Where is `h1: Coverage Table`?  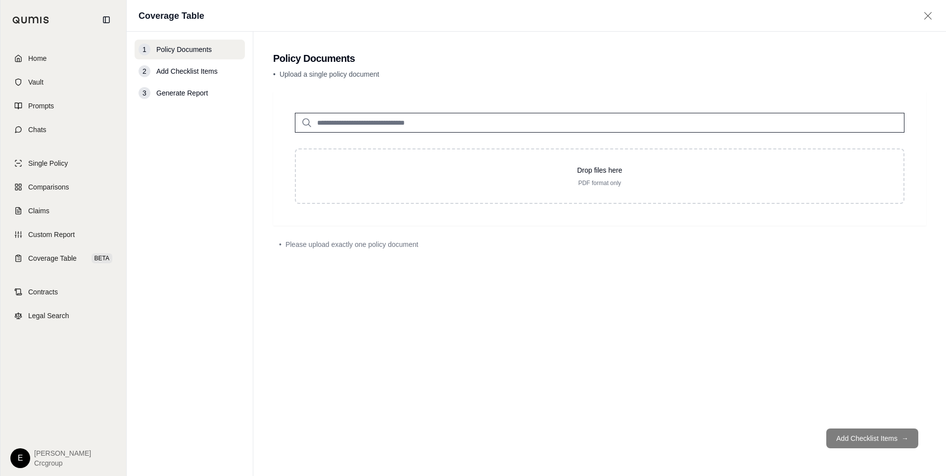
h1: Coverage Table is located at coordinates (171, 16).